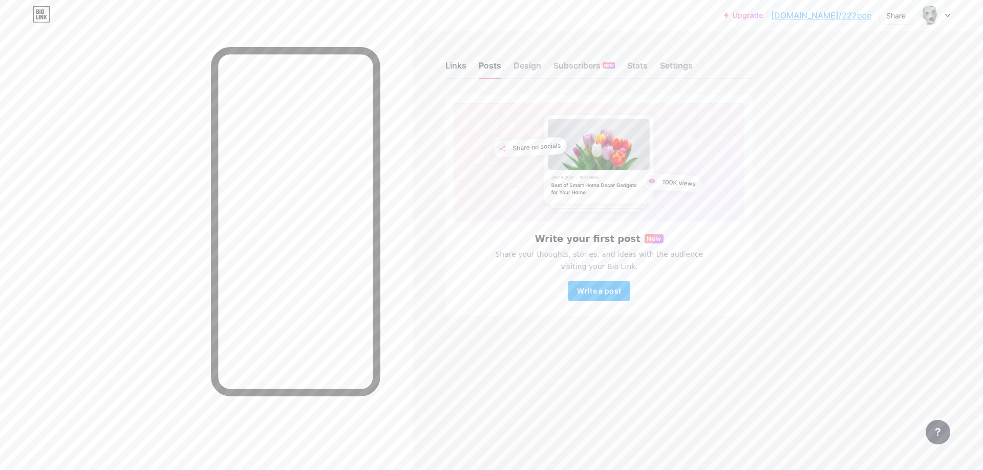 This screenshot has width=983, height=470. I want to click on h6: Write your first post, so click(588, 239).